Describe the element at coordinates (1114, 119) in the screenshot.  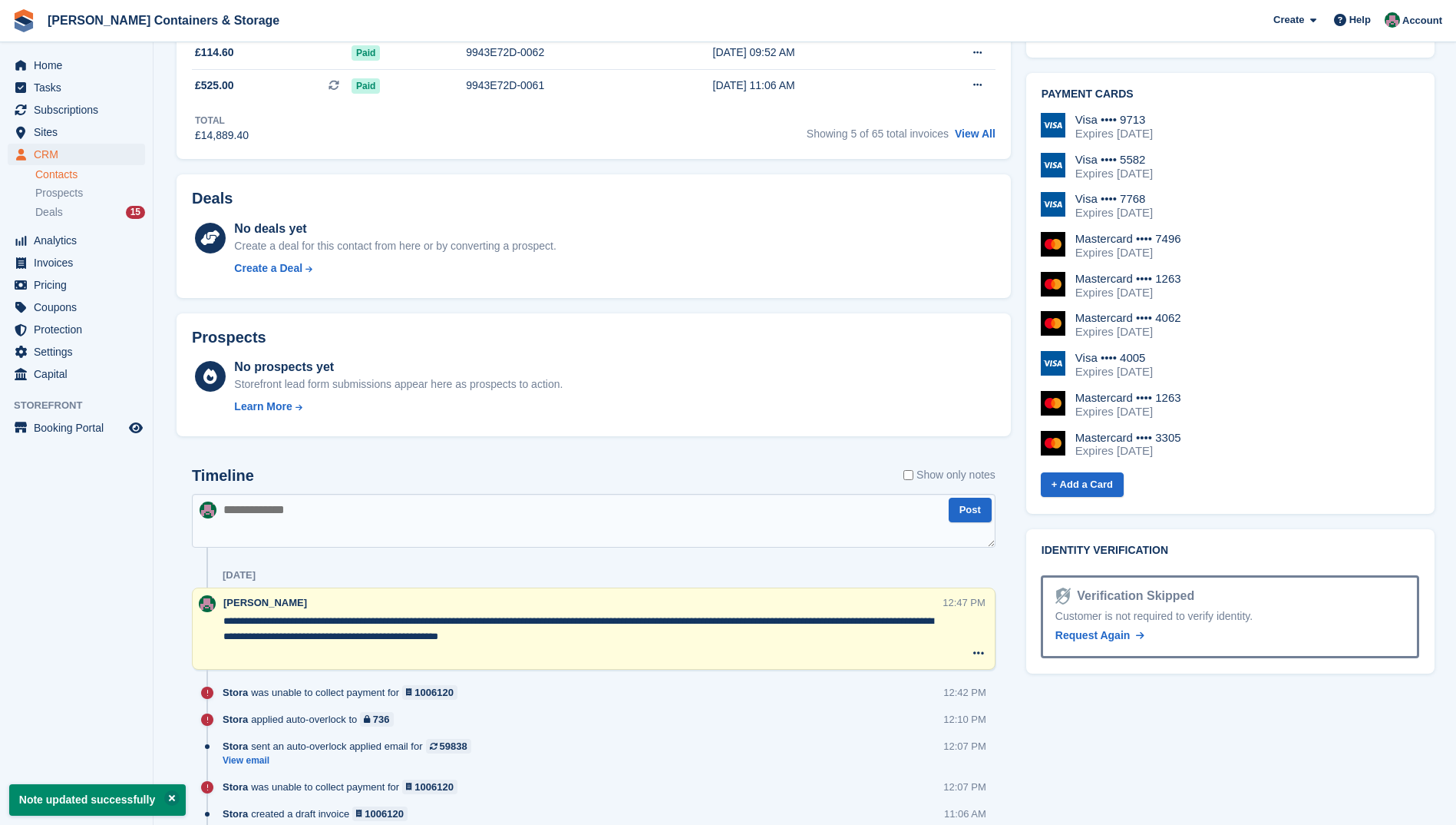
I see `div: Visa •••• 9713` at that location.